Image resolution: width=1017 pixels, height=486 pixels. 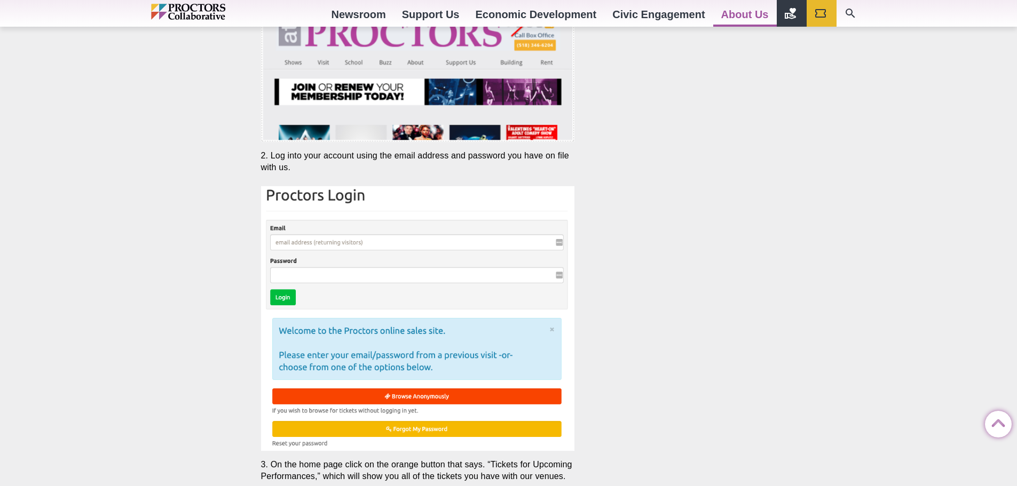 I want to click on p: 2. Log into your account using the email address and password you have on file with us., so click(x=418, y=162).